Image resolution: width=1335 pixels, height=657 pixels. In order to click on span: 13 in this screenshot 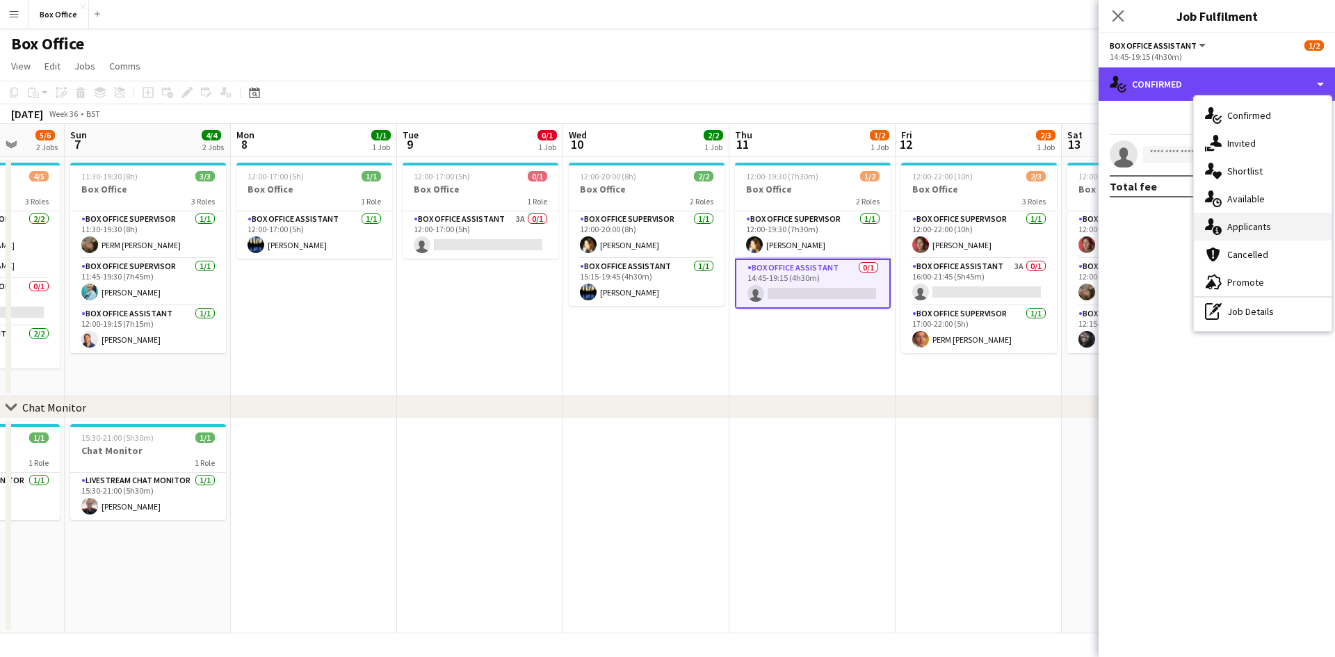, I will do `click(1074, 144)`.